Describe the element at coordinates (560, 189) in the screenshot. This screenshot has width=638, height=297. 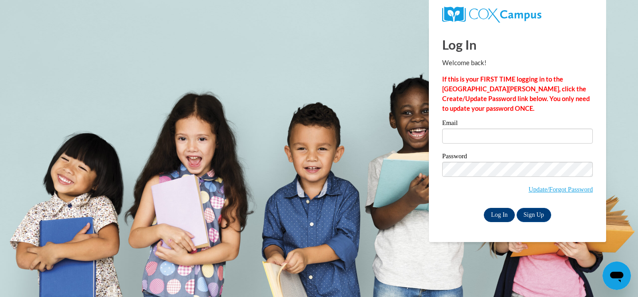
I see `a: Update/Forgot Password` at that location.